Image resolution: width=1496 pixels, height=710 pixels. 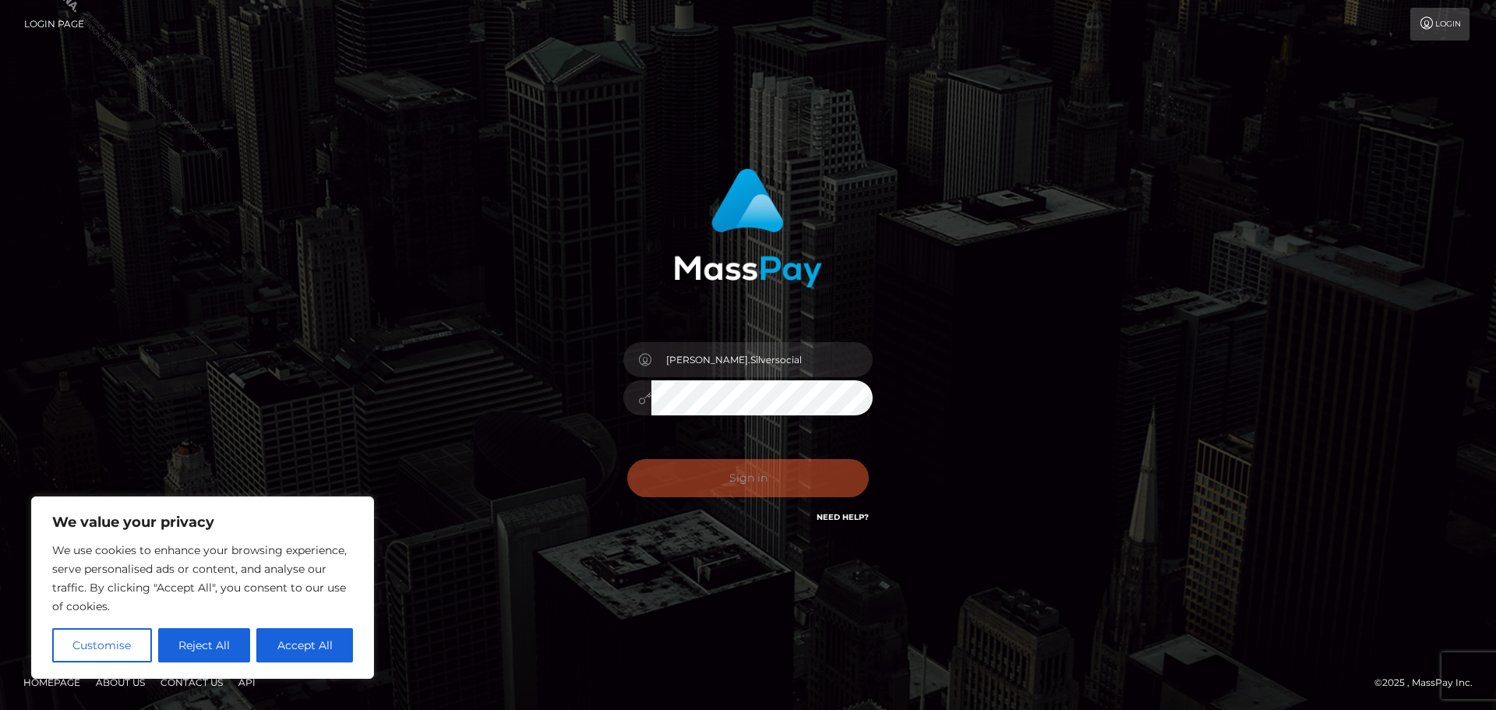 What do you see at coordinates (54, 24) in the screenshot?
I see `a: Login Page` at bounding box center [54, 24].